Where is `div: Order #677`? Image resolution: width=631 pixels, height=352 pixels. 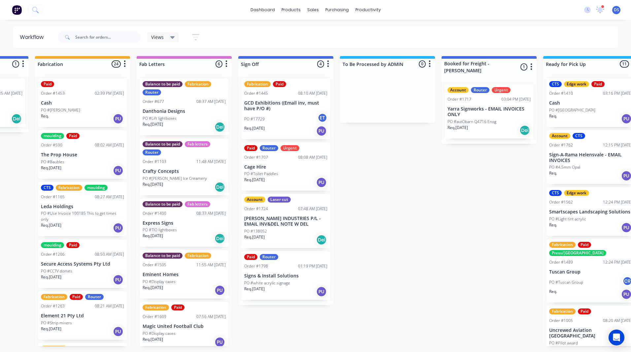
div: Order #677 is located at coordinates (153, 102).